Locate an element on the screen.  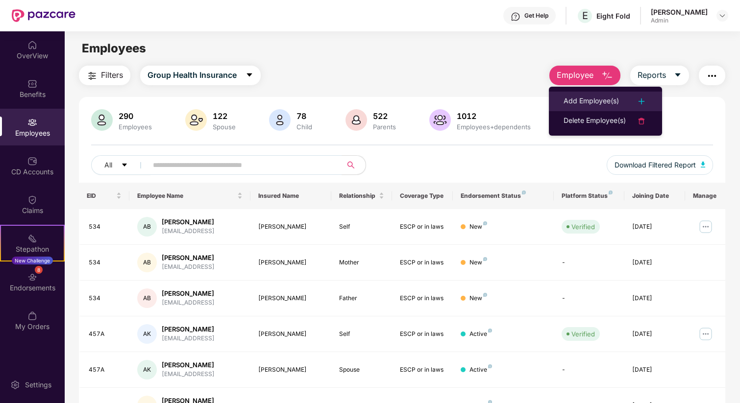
span: search is located at coordinates (351, 165).